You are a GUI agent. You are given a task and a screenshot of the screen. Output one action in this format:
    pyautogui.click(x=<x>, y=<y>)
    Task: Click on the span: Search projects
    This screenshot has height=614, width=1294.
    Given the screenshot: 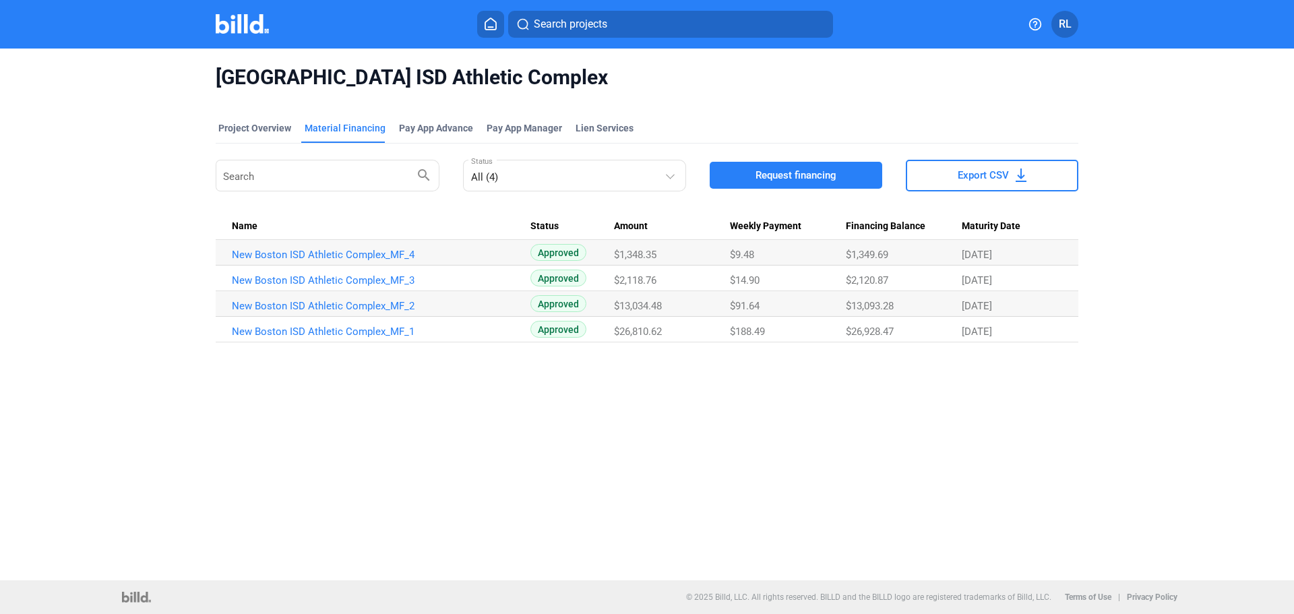 What is the action you would take?
    pyautogui.click(x=570, y=24)
    